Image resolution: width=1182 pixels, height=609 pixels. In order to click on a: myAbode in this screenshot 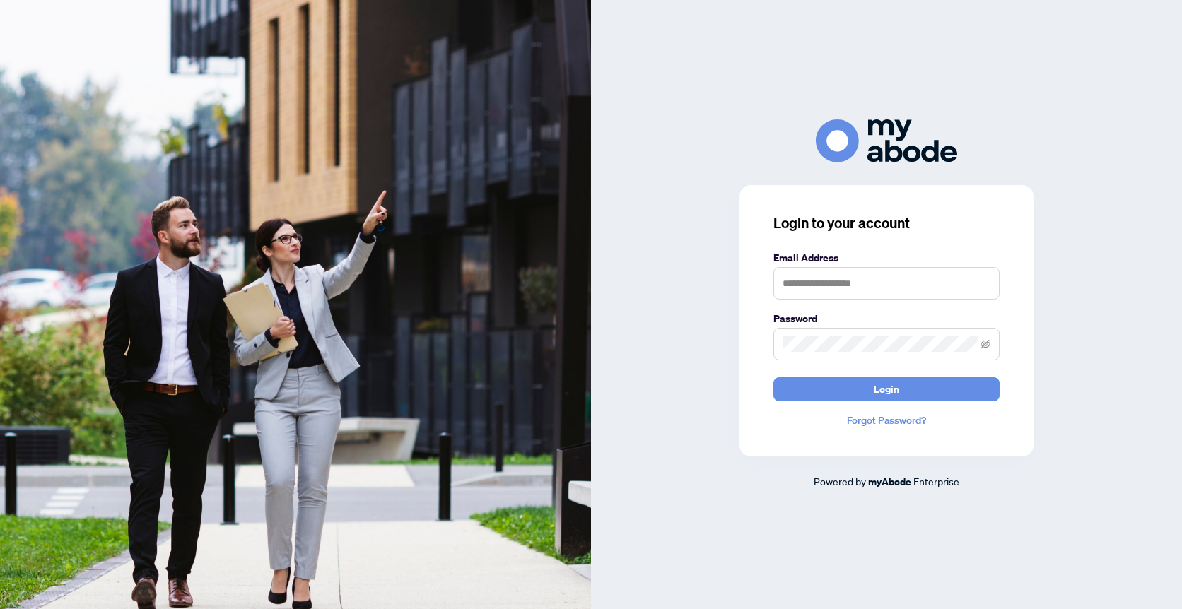, I will do `click(889, 482)`.